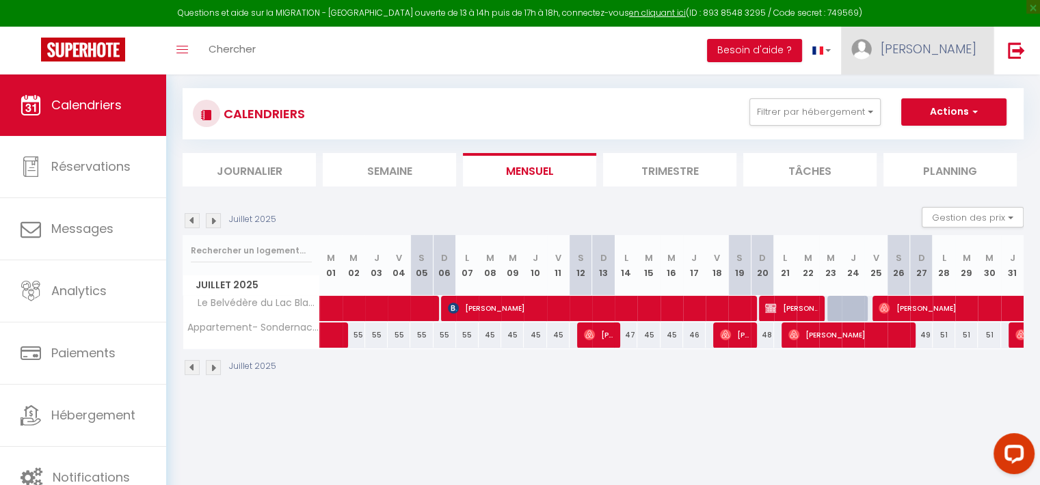 This screenshot has width=1040, height=485. I want to click on button: Filtrer par hébergement, so click(815, 112).